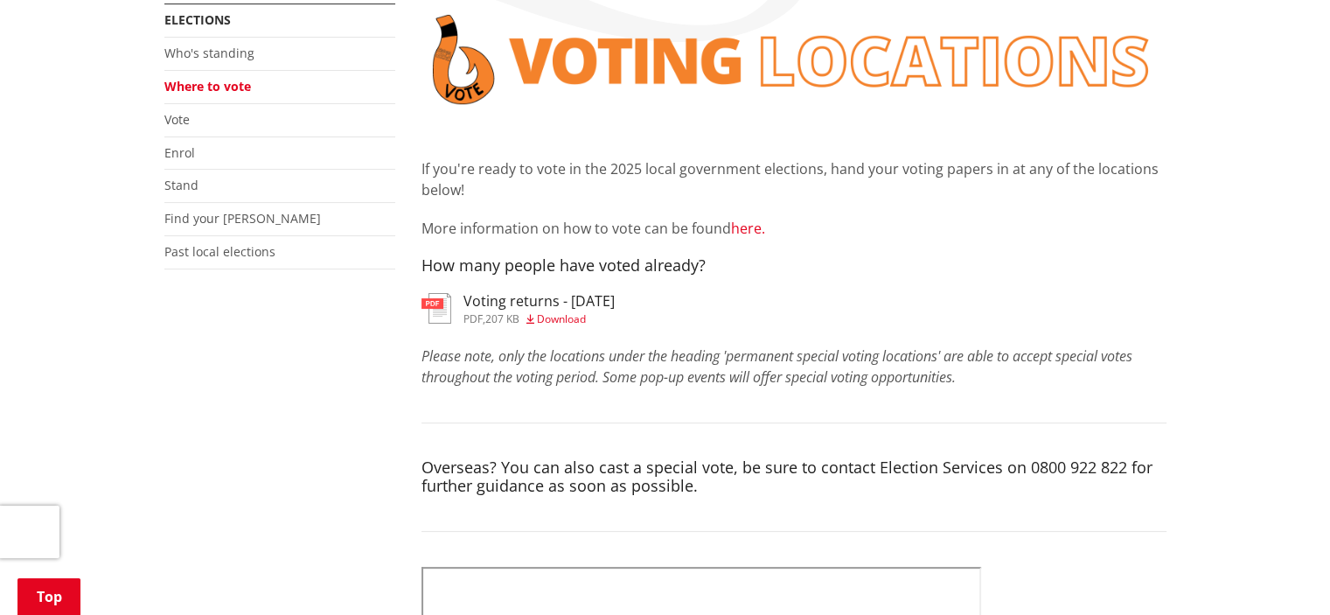 Image resolution: width=1330 pixels, height=615 pixels. What do you see at coordinates (794, 59) in the screenshot?
I see `img: voting locations banner` at bounding box center [794, 59].